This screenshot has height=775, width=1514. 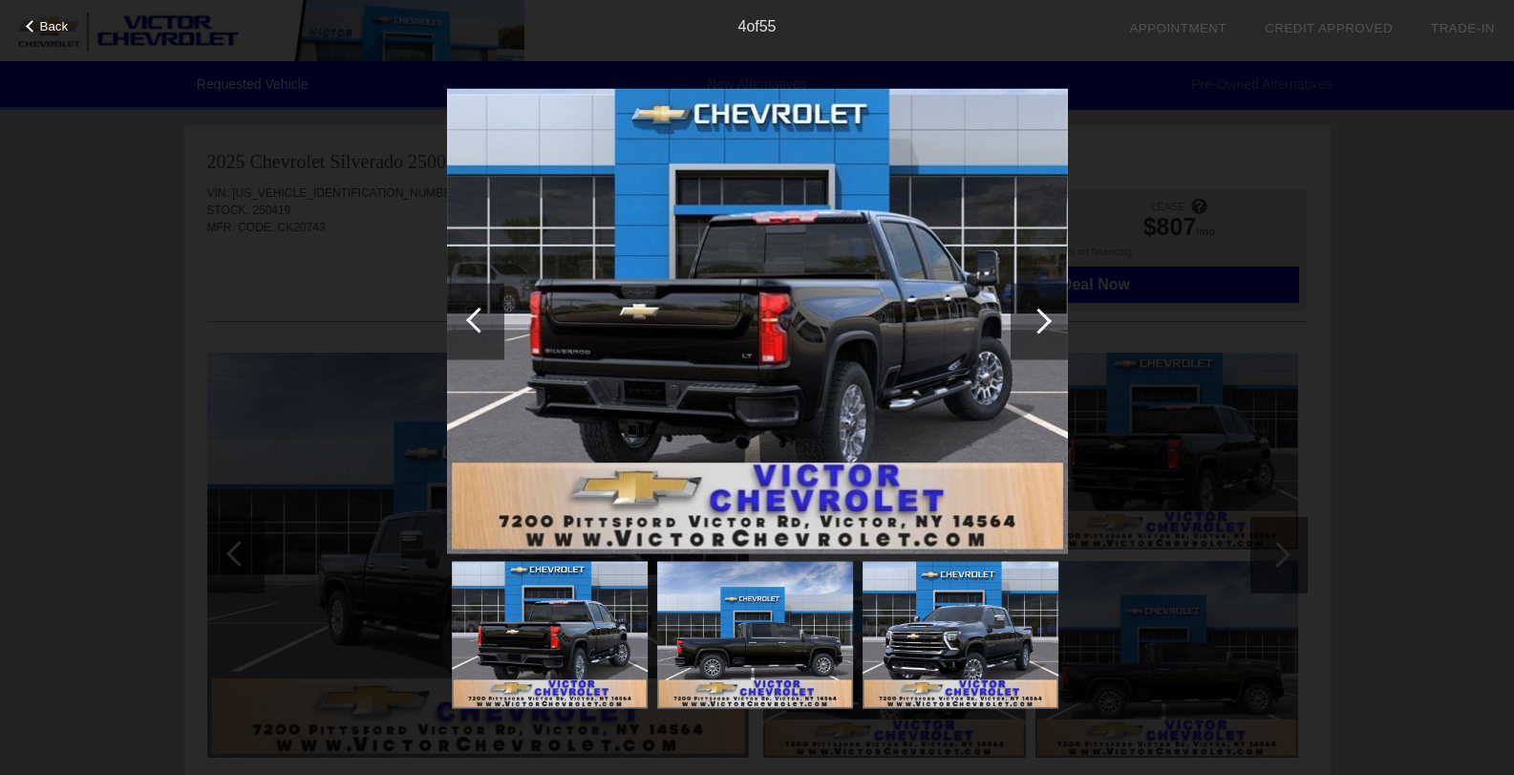 I want to click on a: Appointment, so click(x=1178, y=28).